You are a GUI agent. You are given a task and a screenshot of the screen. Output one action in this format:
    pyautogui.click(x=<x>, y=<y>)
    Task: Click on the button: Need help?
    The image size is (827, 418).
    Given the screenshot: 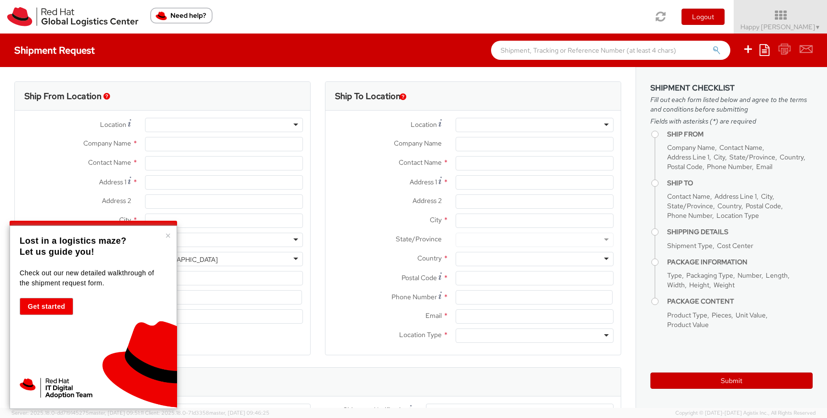 What is the action you would take?
    pyautogui.click(x=181, y=15)
    